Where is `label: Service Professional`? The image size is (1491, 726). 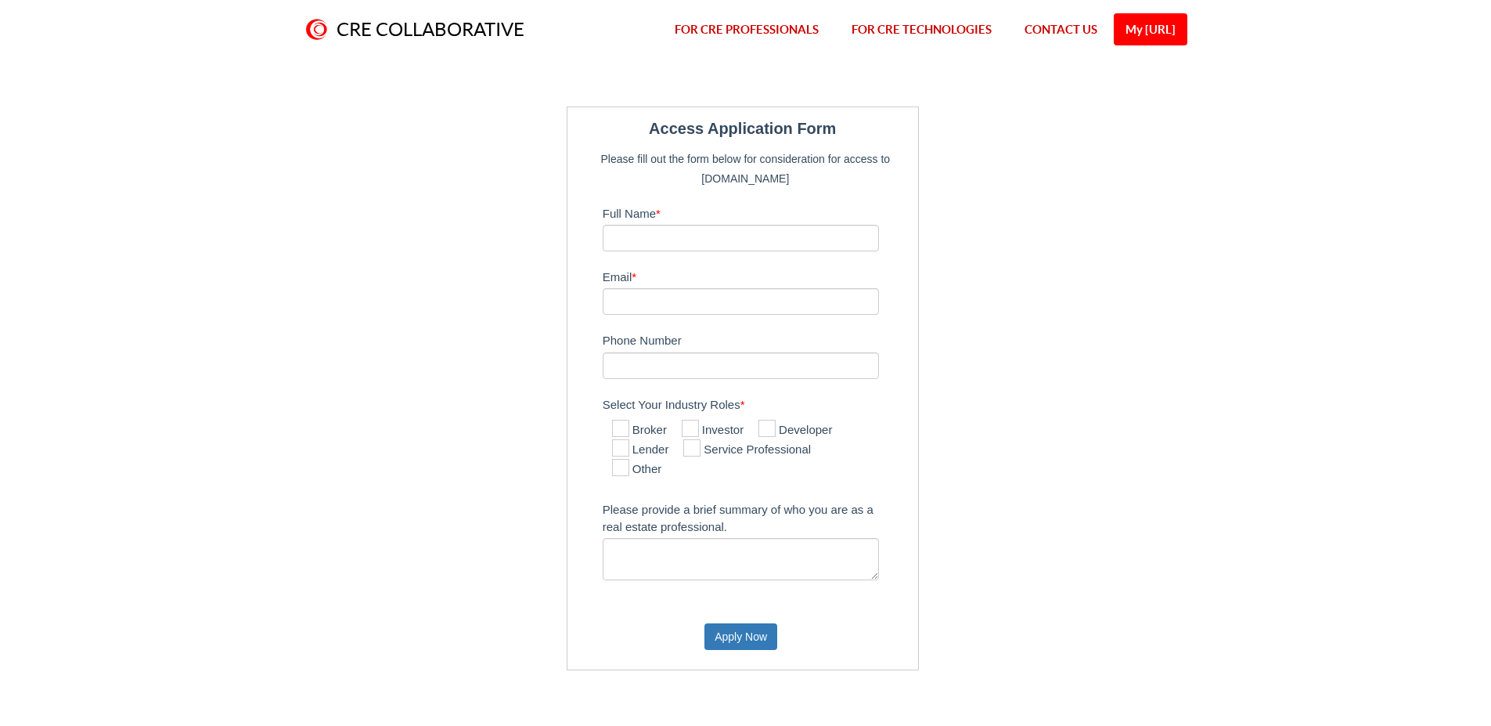
label: Service Professional is located at coordinates (747, 450).